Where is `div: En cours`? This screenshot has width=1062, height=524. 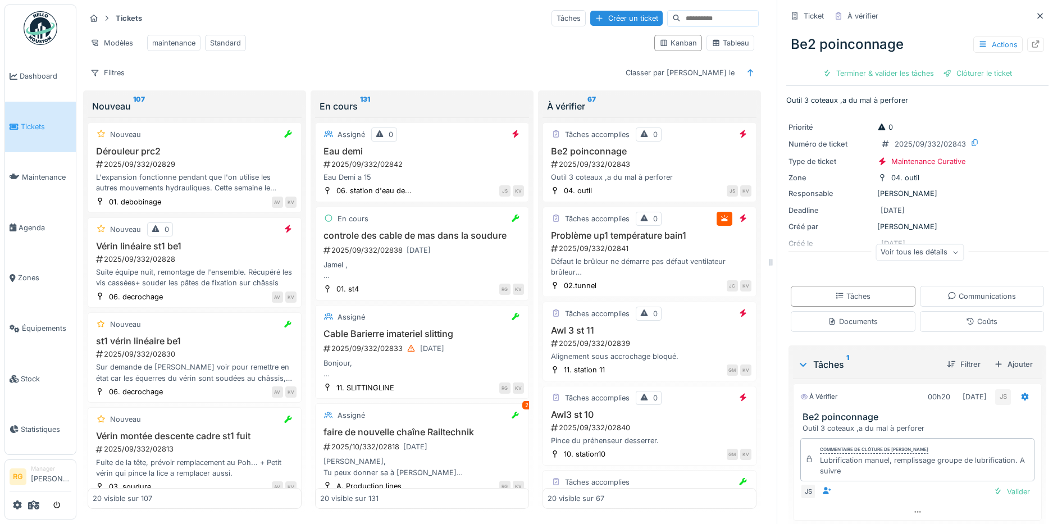 div: En cours is located at coordinates (353, 219).